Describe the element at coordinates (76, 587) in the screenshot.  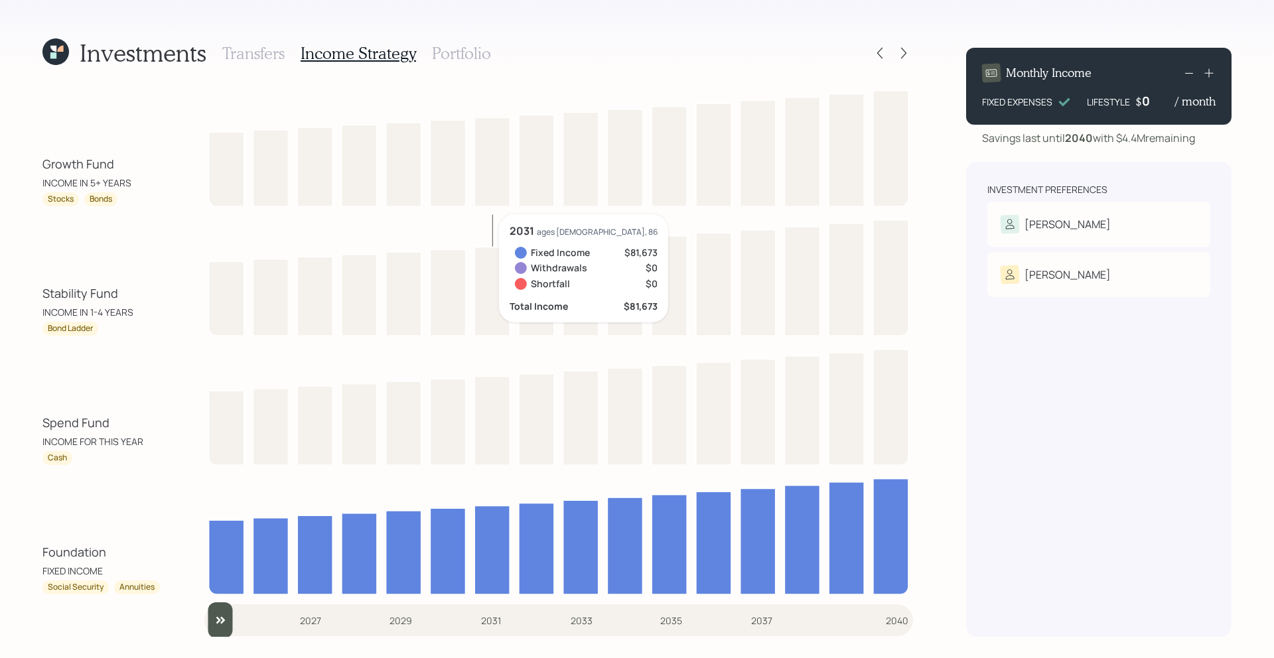
I see `div: Social Security` at that location.